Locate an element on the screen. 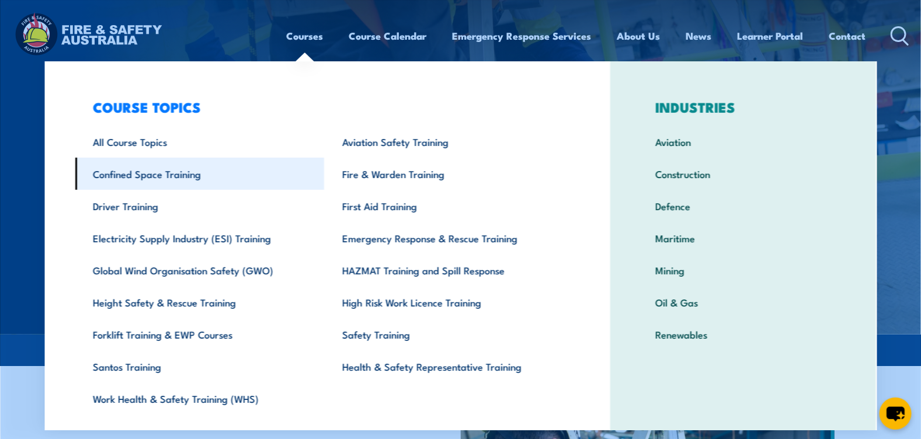 This screenshot has height=439, width=921. a: Emergency Response & Rescue Training is located at coordinates (449, 238).